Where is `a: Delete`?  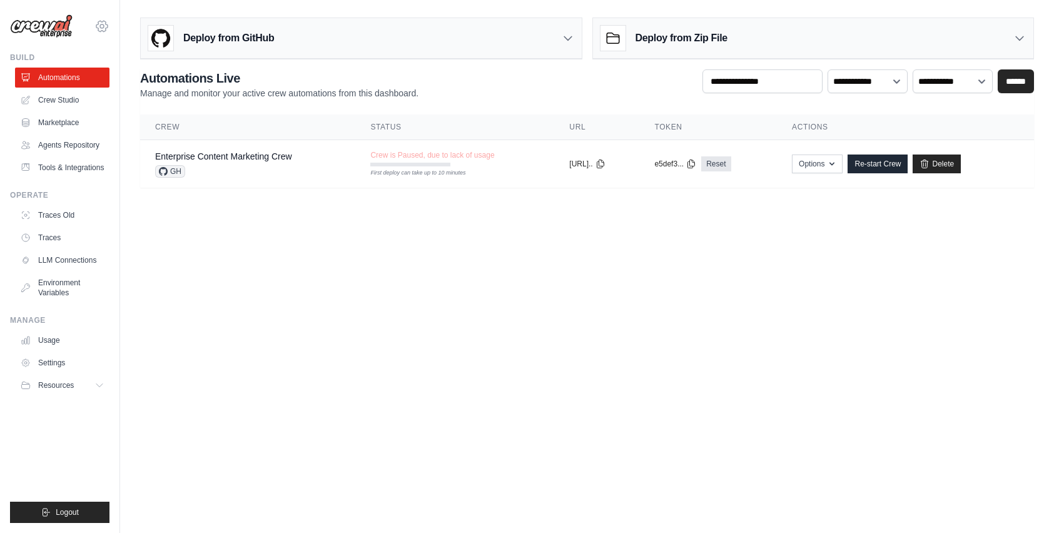 a: Delete is located at coordinates (936, 164).